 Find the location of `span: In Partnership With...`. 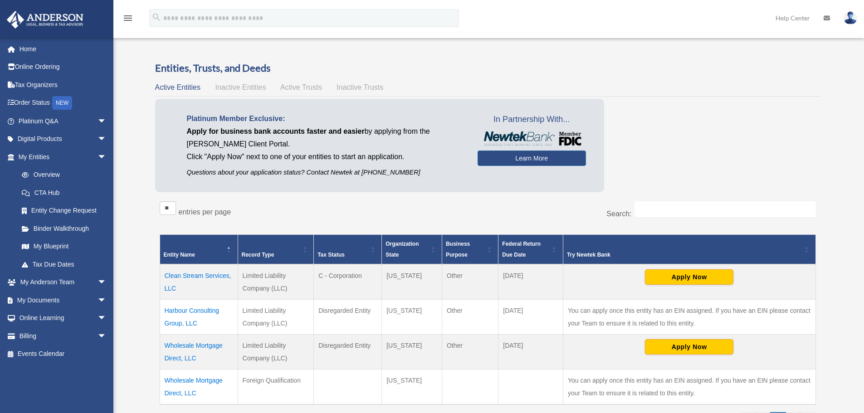

span: In Partnership With... is located at coordinates (532, 120).